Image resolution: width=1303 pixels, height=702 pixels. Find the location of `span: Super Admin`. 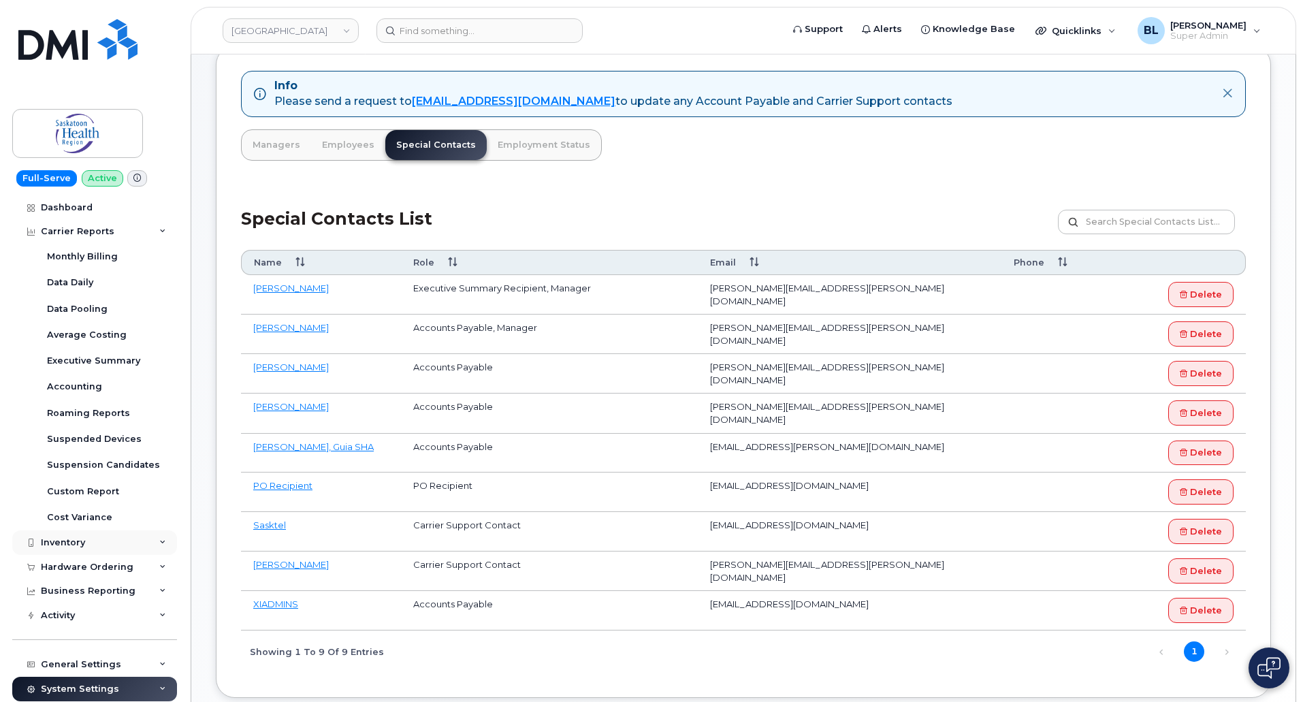

span: Super Admin is located at coordinates (1209, 36).